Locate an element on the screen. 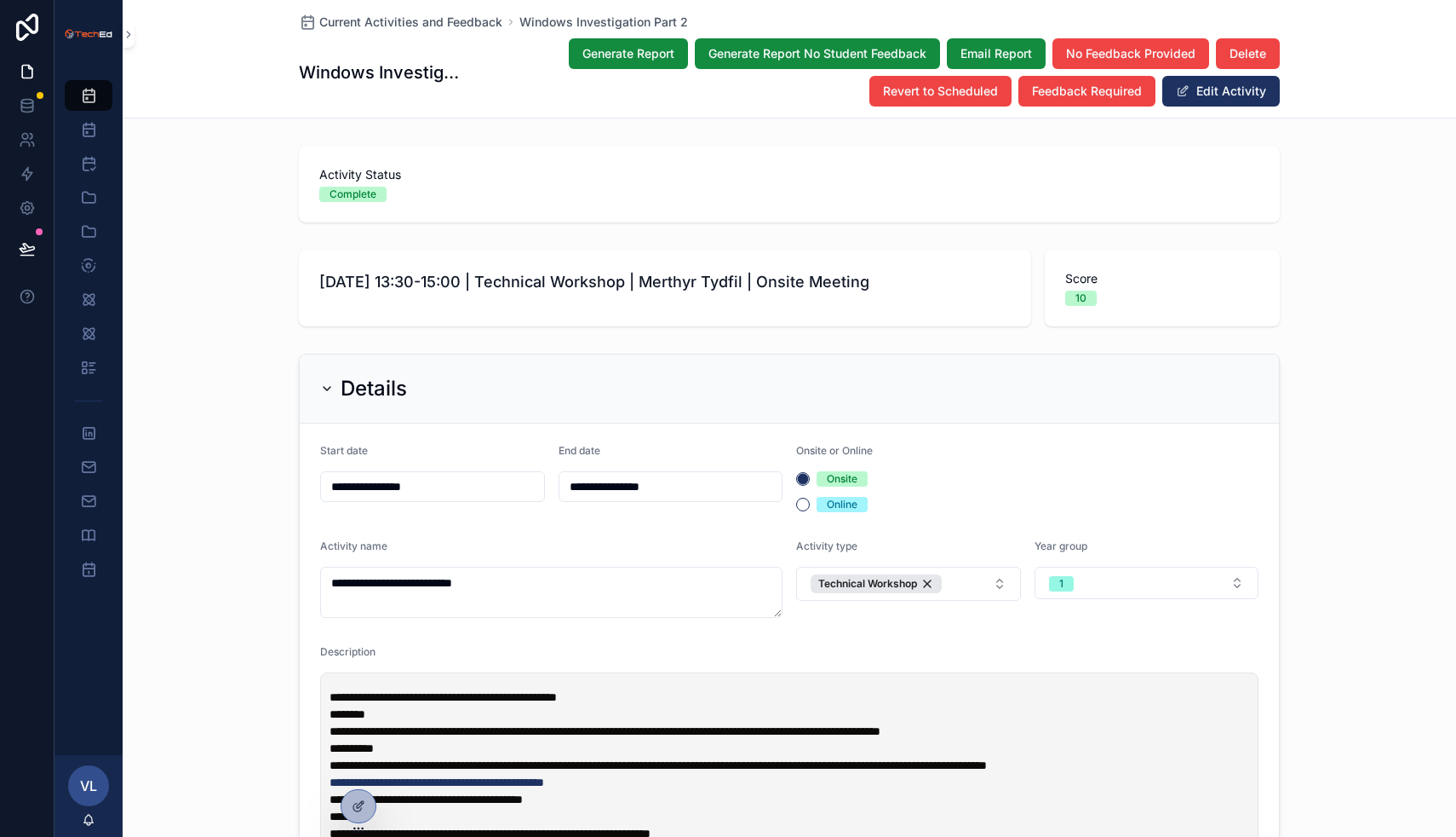 The width and height of the screenshot is (1456, 837). div: 10 is located at coordinates (1080, 298).